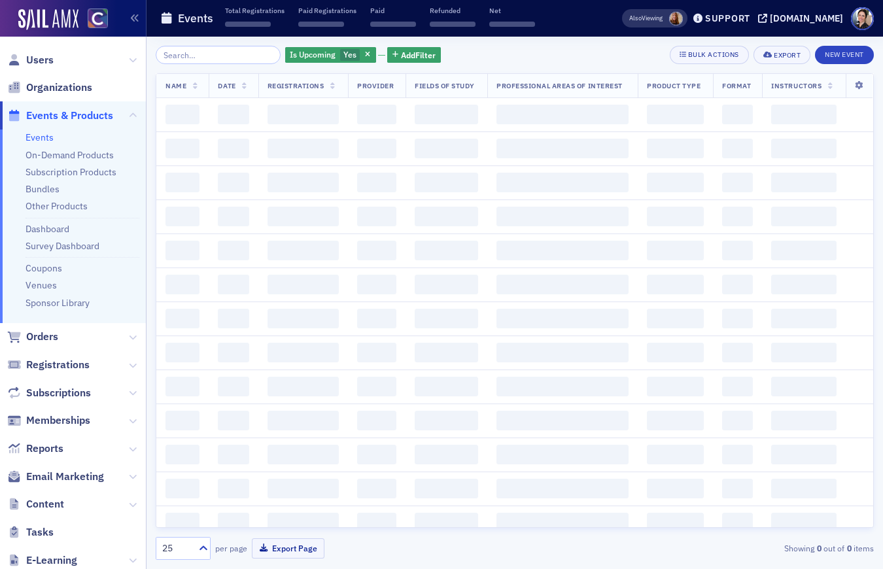 Image resolution: width=883 pixels, height=569 pixels. What do you see at coordinates (58, 365) in the screenshot?
I see `span: Registrations` at bounding box center [58, 365].